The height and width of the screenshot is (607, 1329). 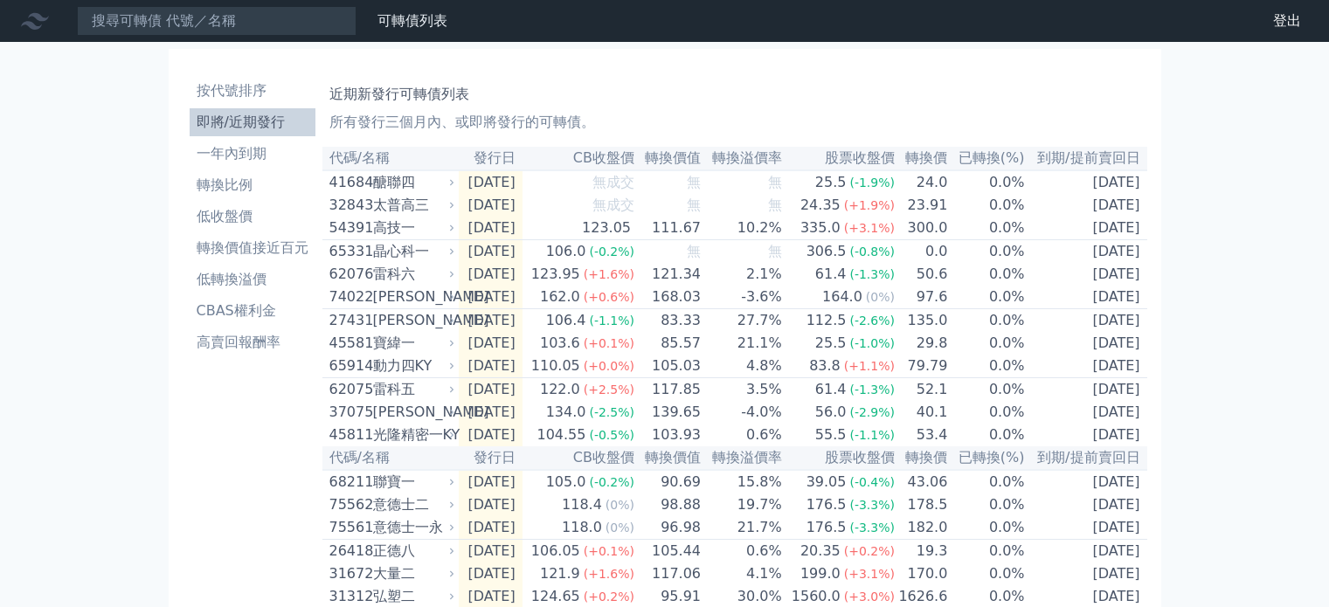 What do you see at coordinates (252, 280) in the screenshot?
I see `a: 低轉換溢價` at bounding box center [252, 280].